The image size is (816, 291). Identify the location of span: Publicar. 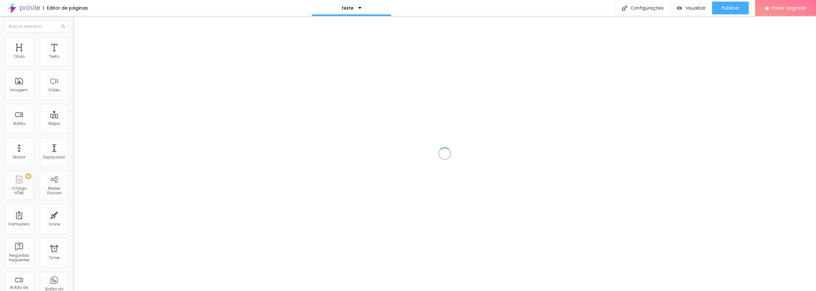
(731, 8).